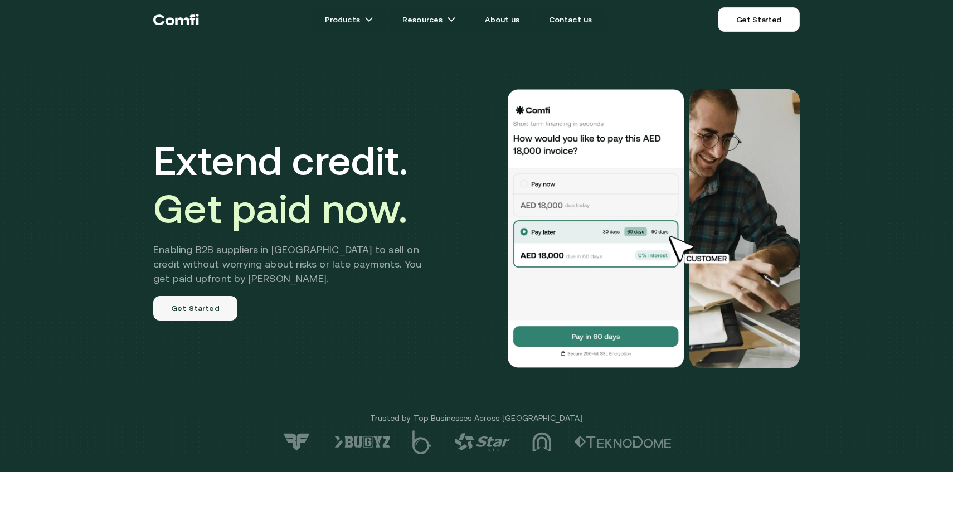  I want to click on img: logo-5, so click(422, 442).